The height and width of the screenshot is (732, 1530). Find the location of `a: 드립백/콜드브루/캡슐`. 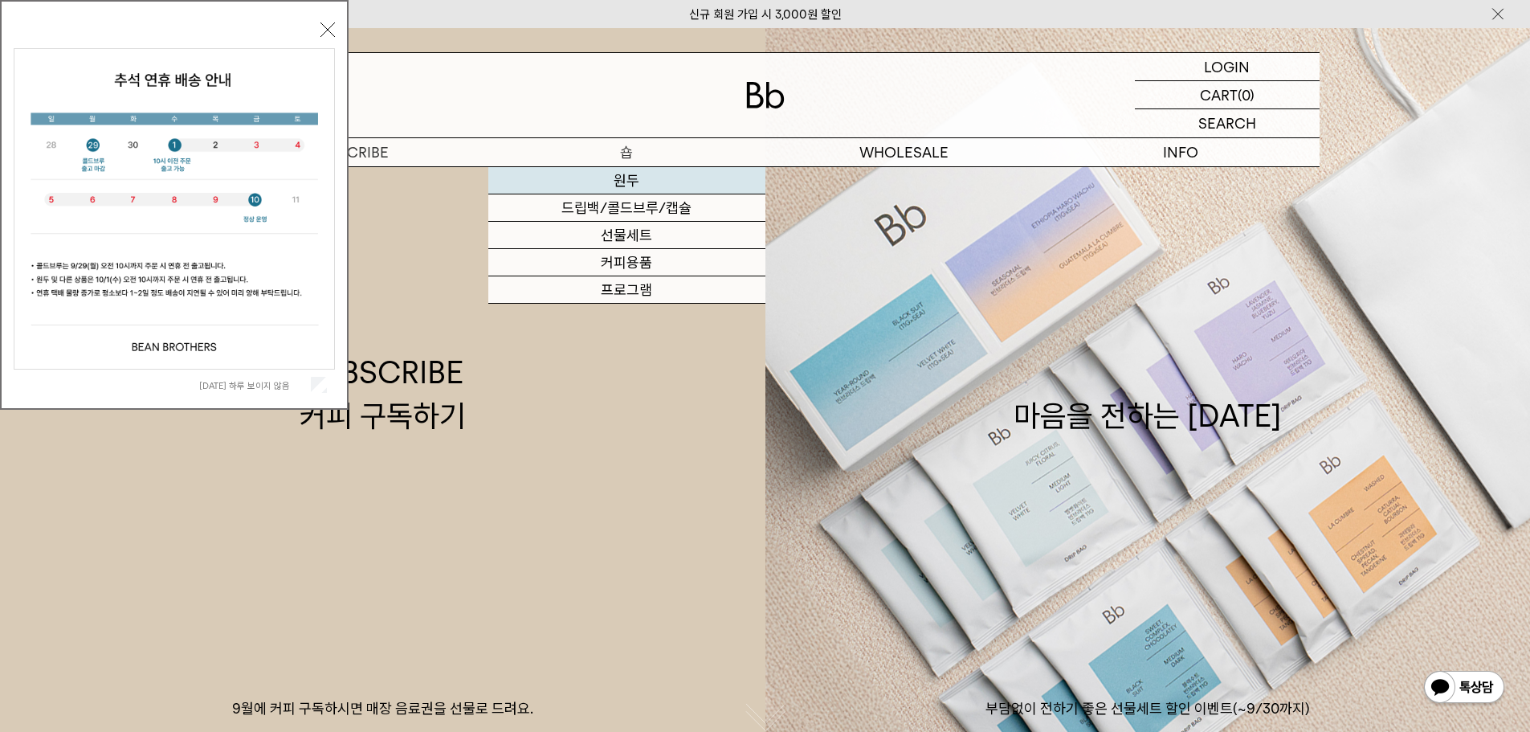

a: 드립백/콜드브루/캡슐 is located at coordinates (627, 208).